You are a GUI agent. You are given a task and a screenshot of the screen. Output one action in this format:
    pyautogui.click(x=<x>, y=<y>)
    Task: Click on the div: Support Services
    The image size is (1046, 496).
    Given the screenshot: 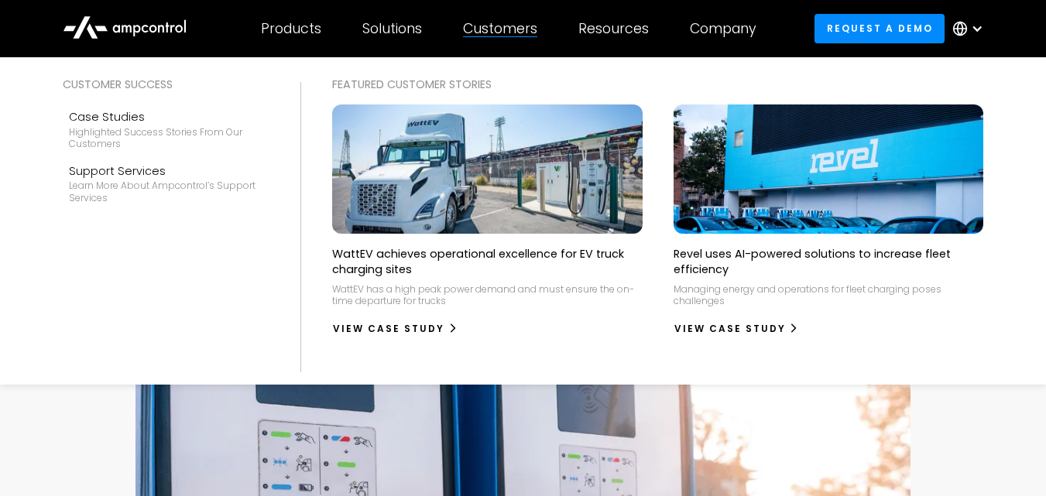 What is the action you would take?
    pyautogui.click(x=166, y=171)
    